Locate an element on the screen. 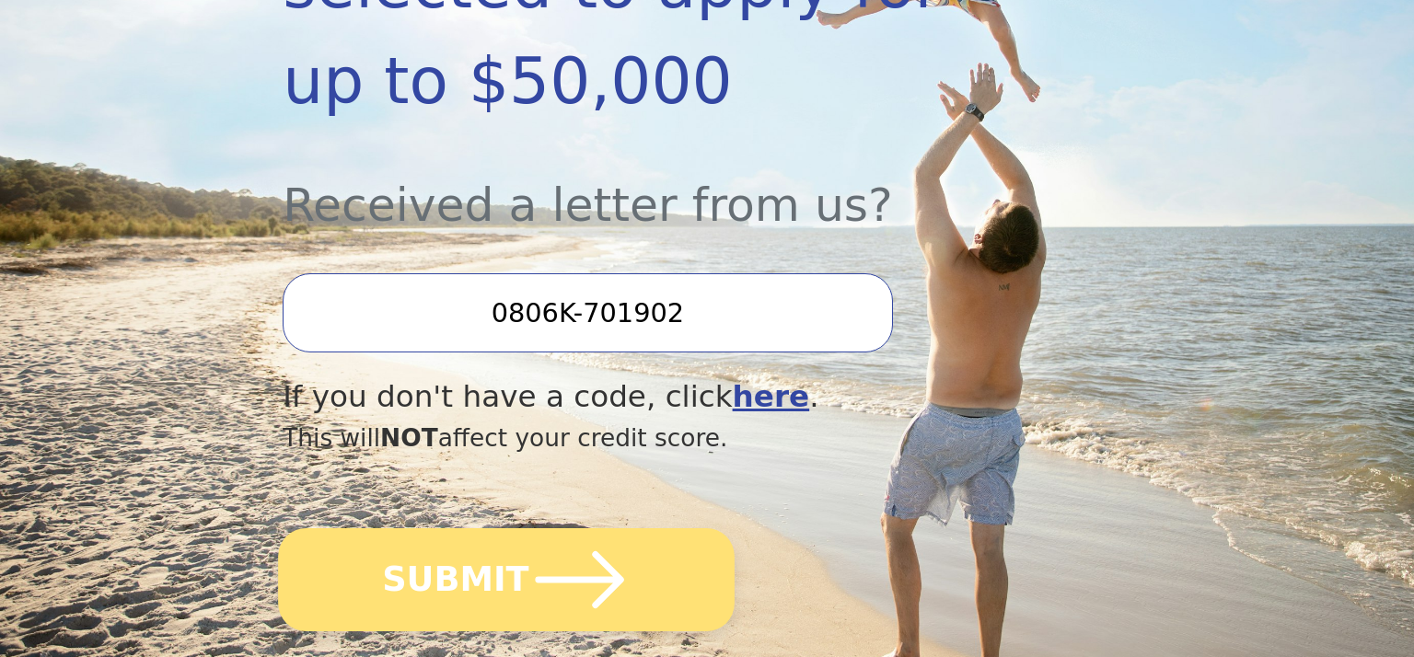  div: If you don't have a code, click . is located at coordinates (643, 397).